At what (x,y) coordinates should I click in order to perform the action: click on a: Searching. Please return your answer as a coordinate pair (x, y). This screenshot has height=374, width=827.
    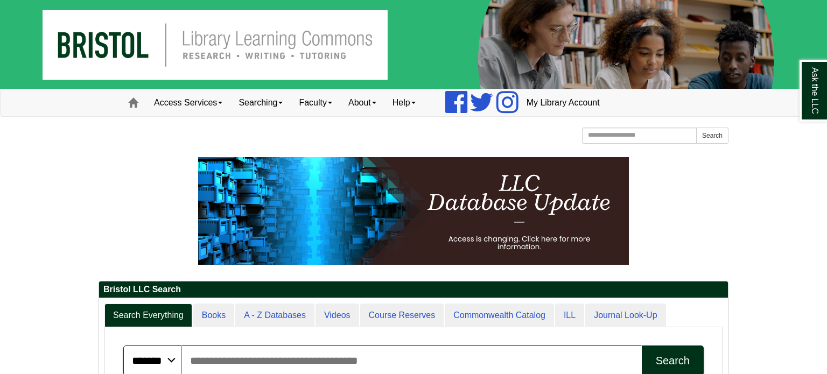
    Looking at the image, I should click on (261, 103).